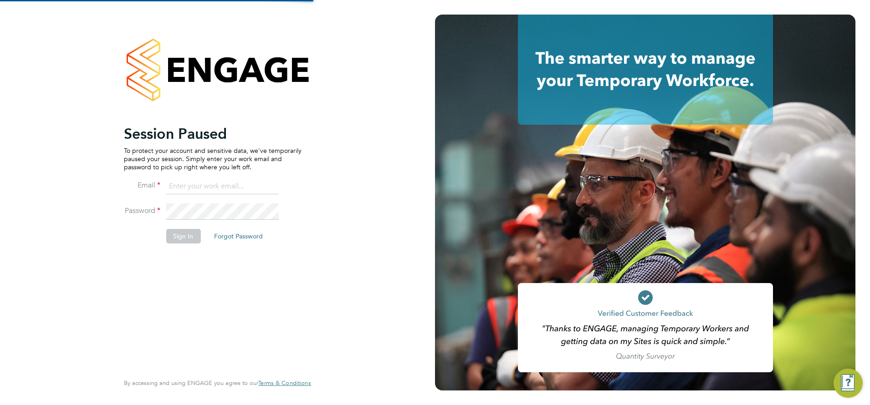 The image size is (870, 405). I want to click on span: By accessing and using ENGAGE you agree to our, so click(217, 383).